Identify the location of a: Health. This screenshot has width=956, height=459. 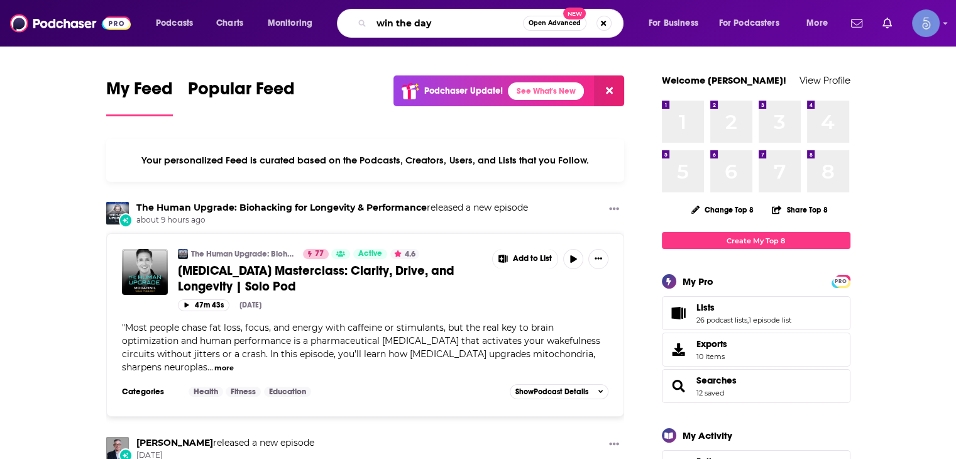
(205, 391).